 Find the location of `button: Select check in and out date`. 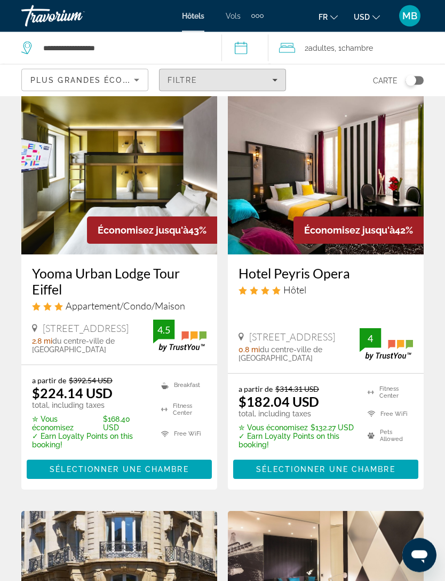

button: Select check in and out date is located at coordinates (245, 48).